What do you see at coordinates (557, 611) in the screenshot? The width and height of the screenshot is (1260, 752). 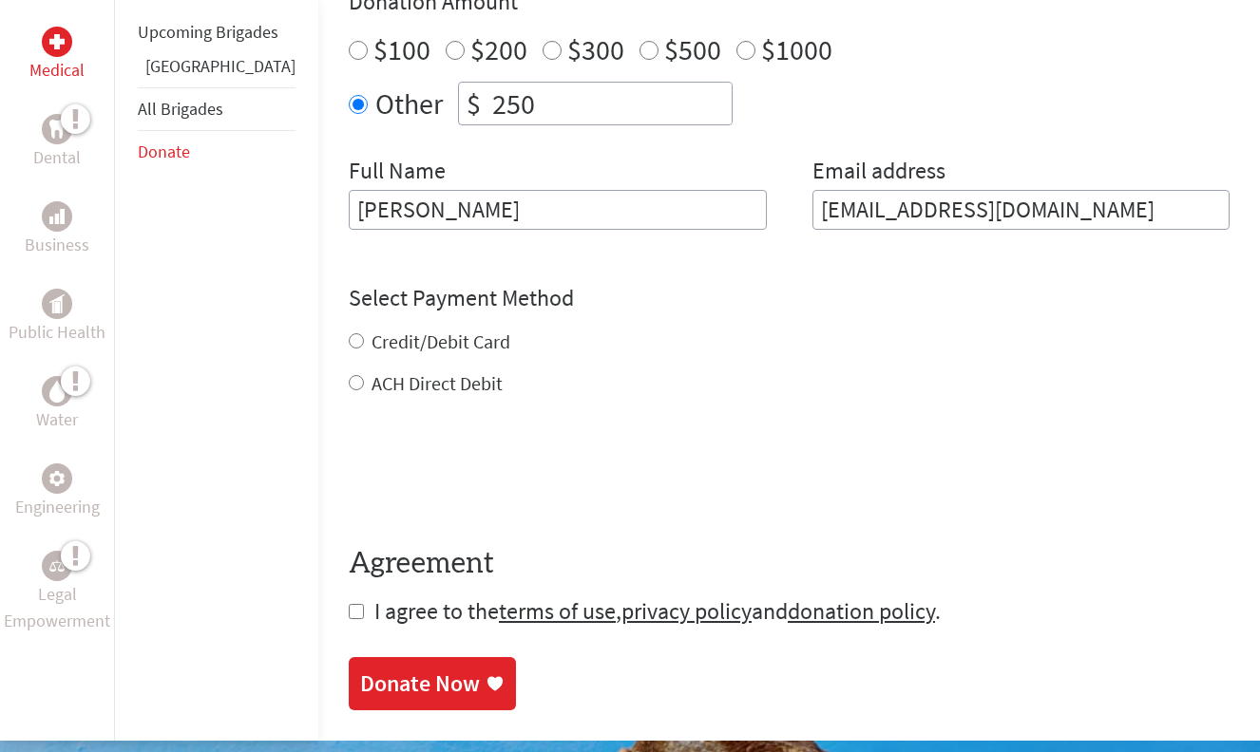 I see `a: terms of use` at bounding box center [557, 611].